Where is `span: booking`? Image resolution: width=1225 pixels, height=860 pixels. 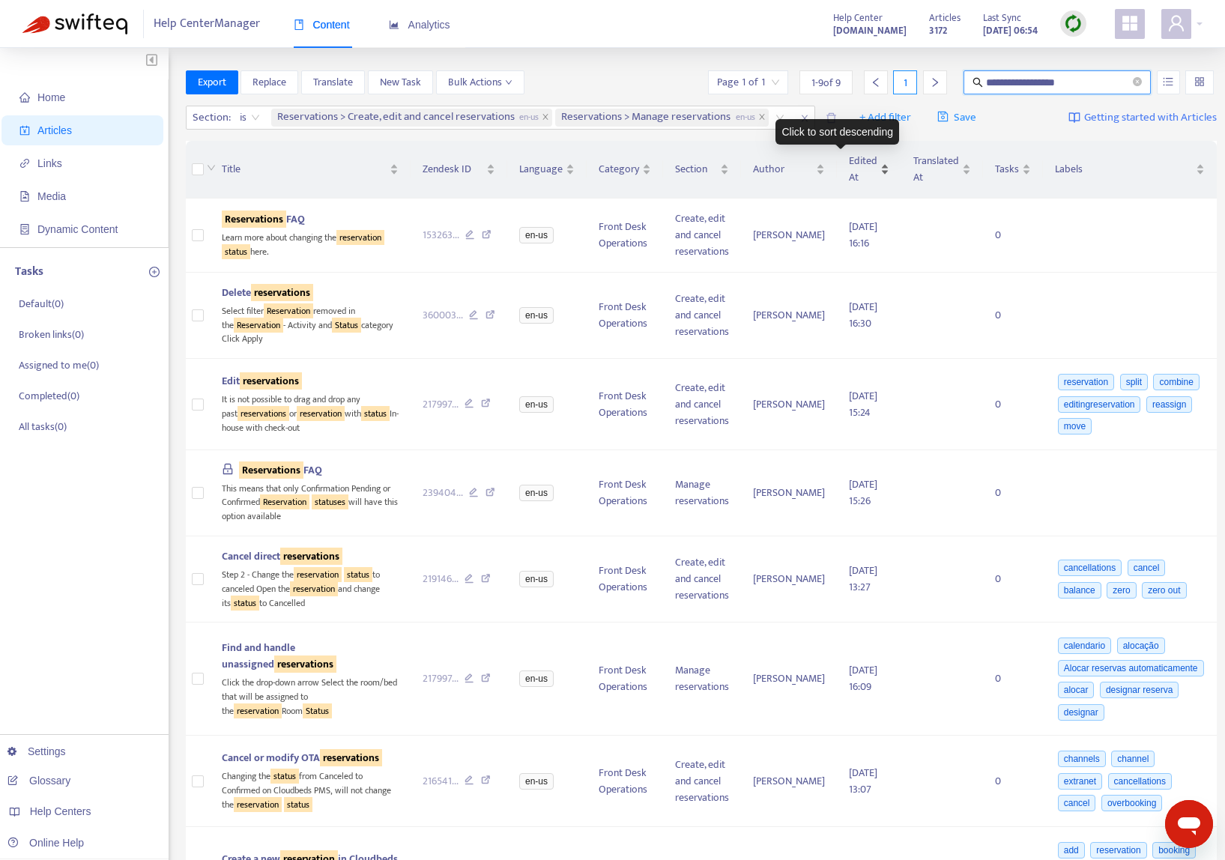
span: booking is located at coordinates (1174, 850).